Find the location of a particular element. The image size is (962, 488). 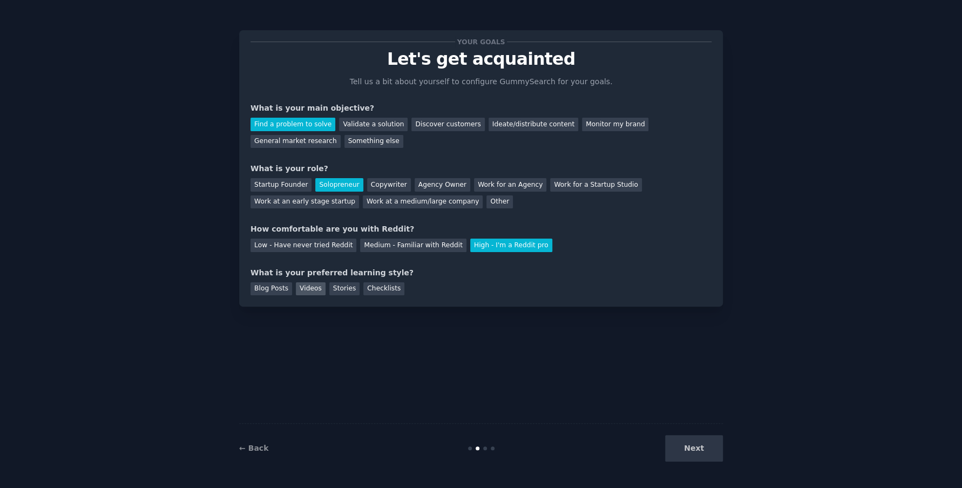

div: Find a problem to solve is located at coordinates (293, 124).